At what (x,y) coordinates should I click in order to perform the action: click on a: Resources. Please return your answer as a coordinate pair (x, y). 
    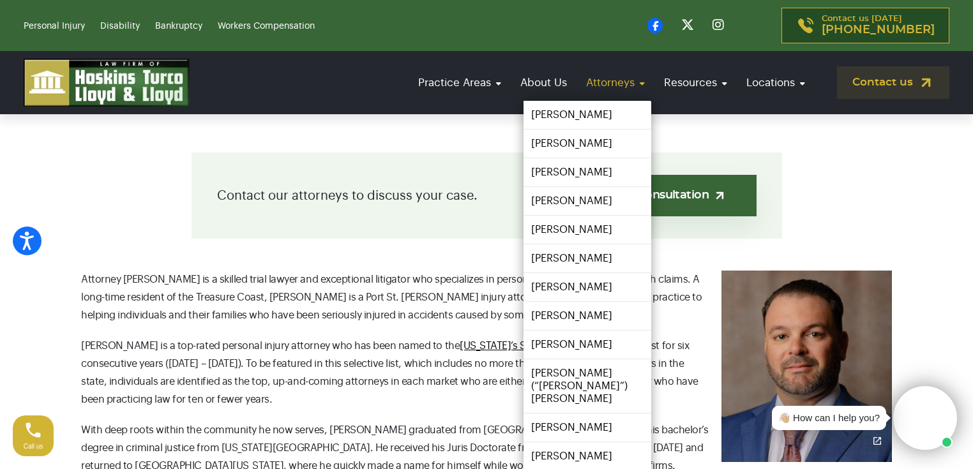
    Looking at the image, I should click on (695, 82).